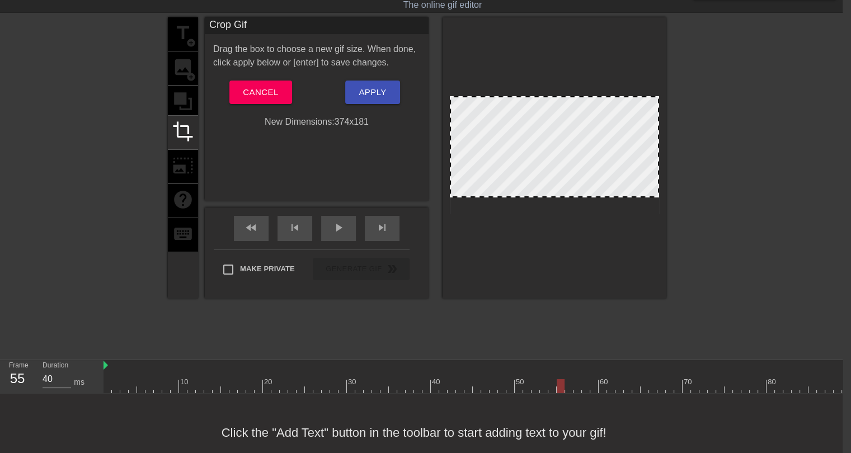 This screenshot has width=851, height=453. What do you see at coordinates (353, 382) in the screenshot?
I see `div: 30` at bounding box center [353, 382].